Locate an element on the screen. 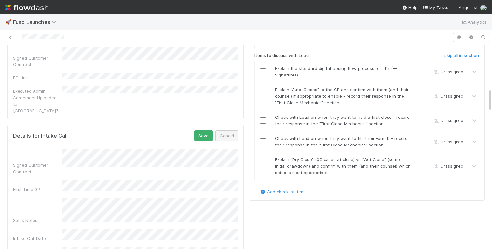  h6: Items to discuss with Lead: is located at coordinates (282, 56).